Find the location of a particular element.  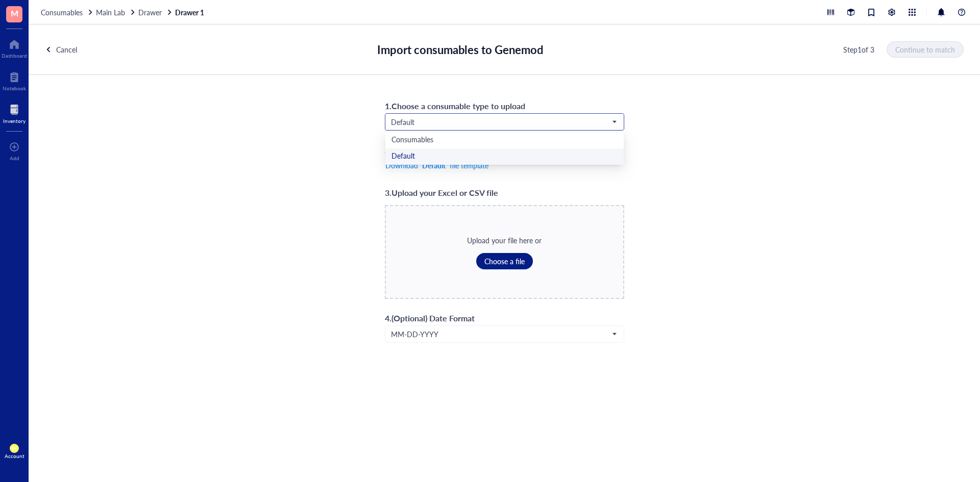

div: Notebook is located at coordinates (14, 88).